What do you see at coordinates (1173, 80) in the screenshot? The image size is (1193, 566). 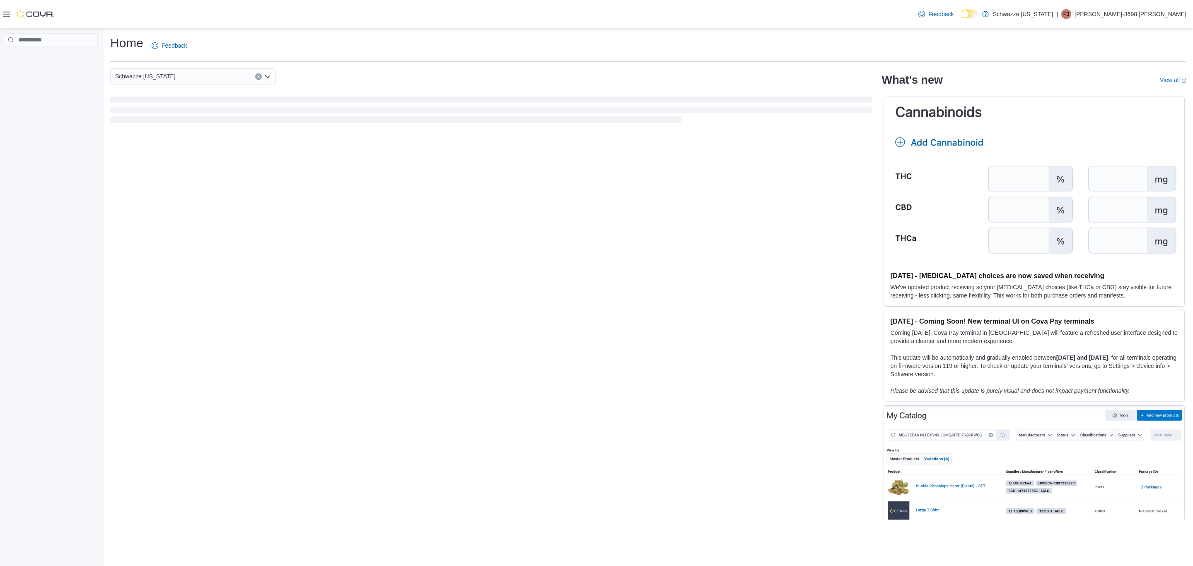 I see `a: View allExternal link` at bounding box center [1173, 80].